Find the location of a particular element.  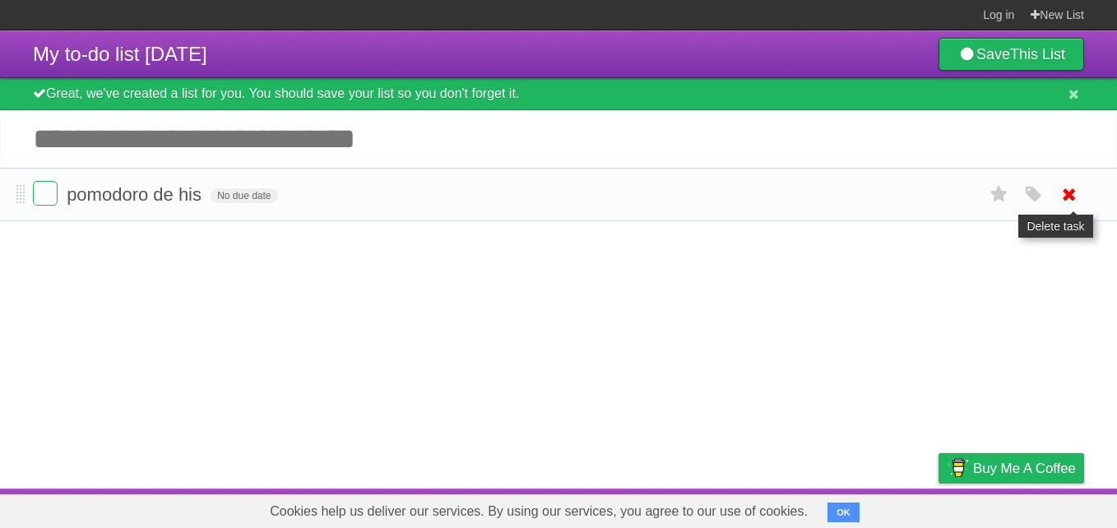

span: Cookies help us deliver our services. By using our services, you agree to our use of cookies. is located at coordinates (539, 512).